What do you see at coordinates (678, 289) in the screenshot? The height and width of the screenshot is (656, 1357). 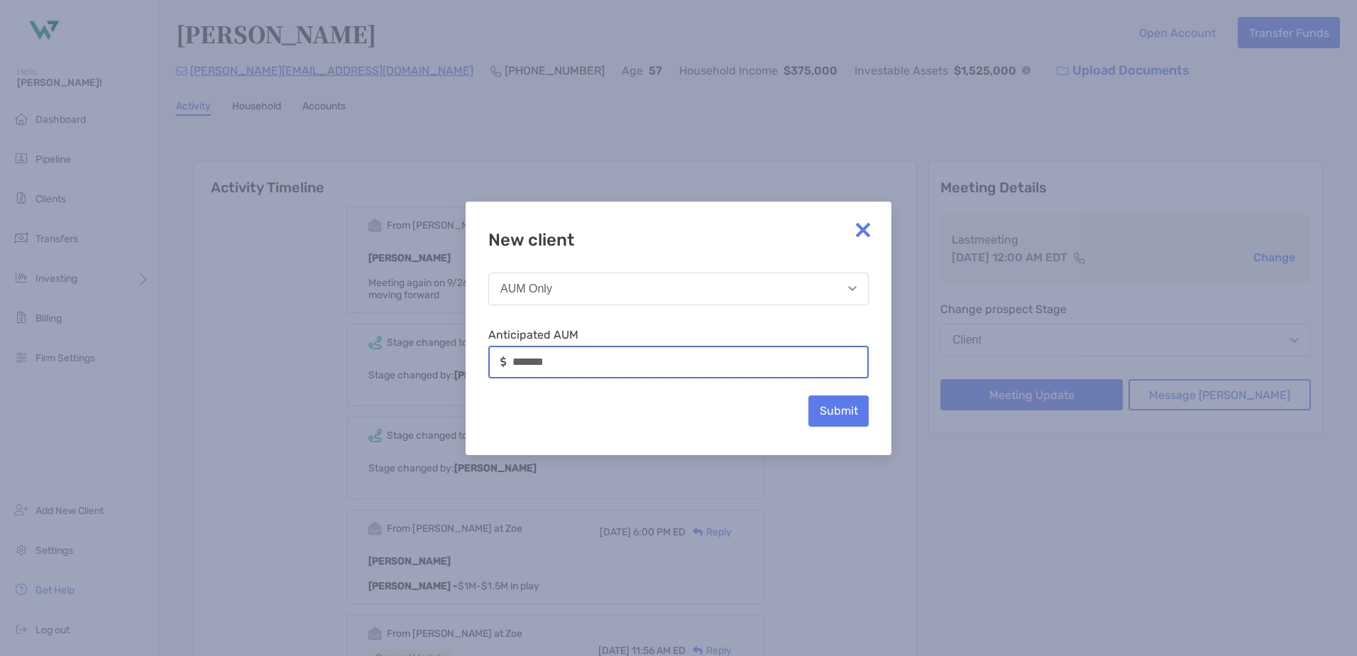 I see `button: AUM Only` at bounding box center [678, 289].